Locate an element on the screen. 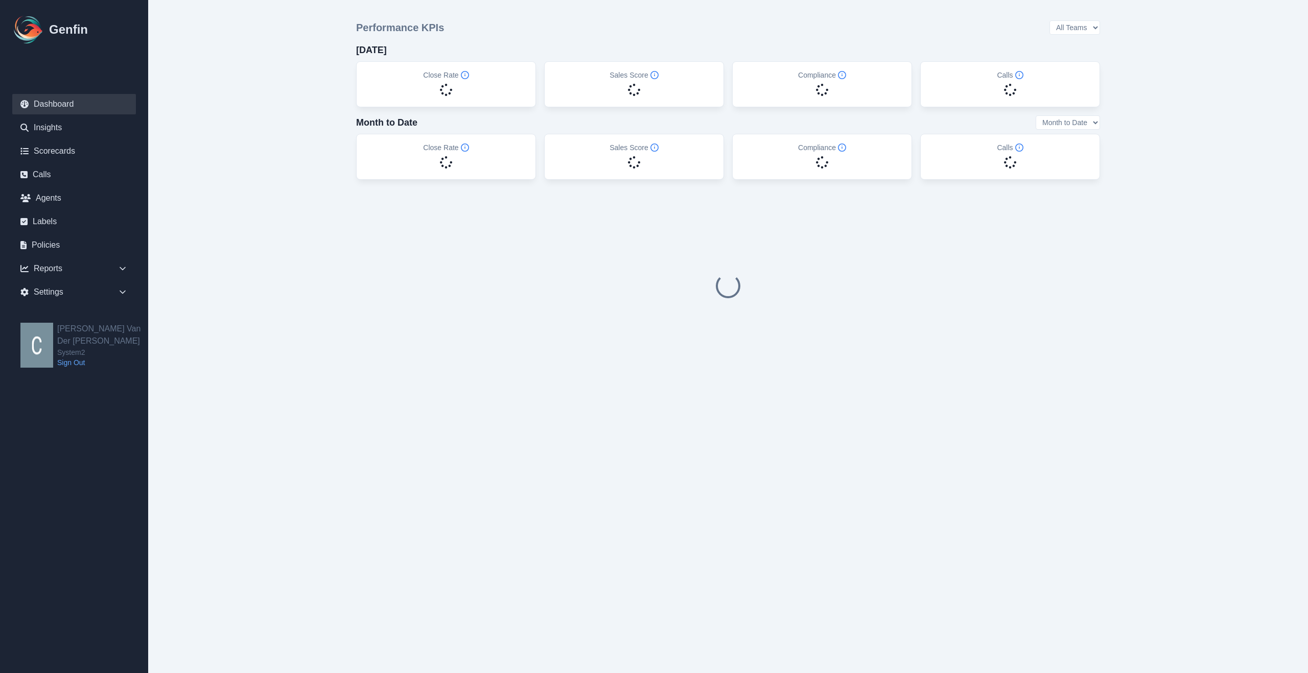 This screenshot has width=1308, height=673. img: Cameron Van Der Valk is located at coordinates (37, 345).